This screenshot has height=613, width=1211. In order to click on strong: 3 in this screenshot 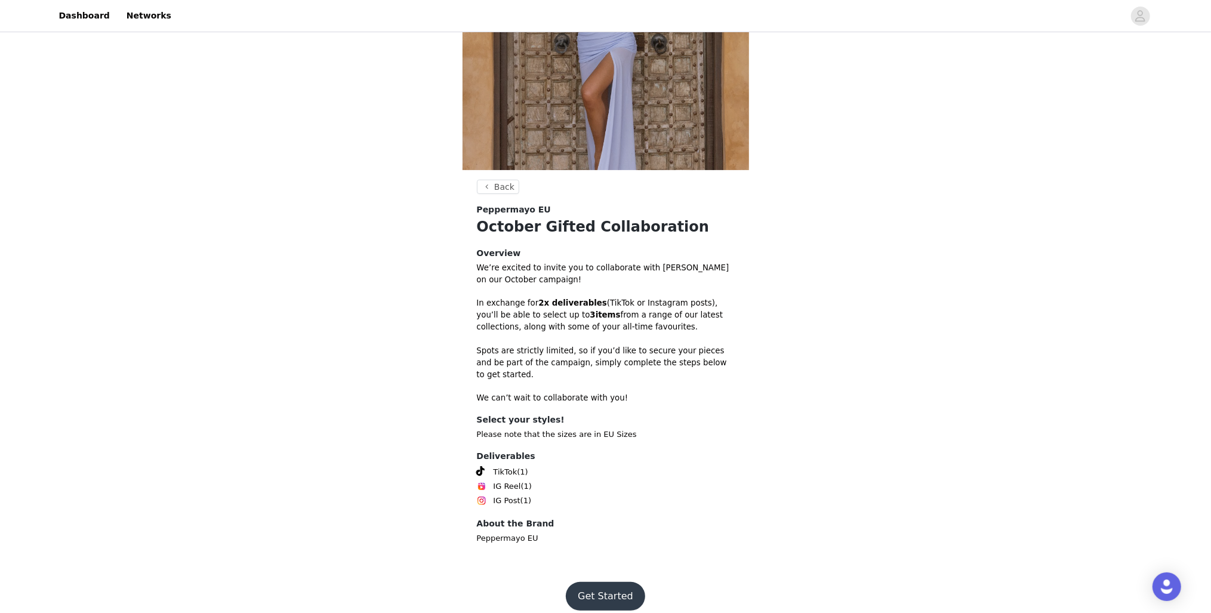, I will do `click(593, 315)`.